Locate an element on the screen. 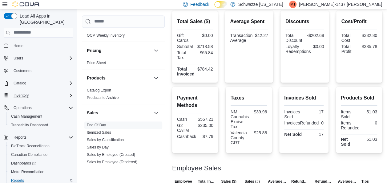  a: Customers is located at coordinates (22, 71).